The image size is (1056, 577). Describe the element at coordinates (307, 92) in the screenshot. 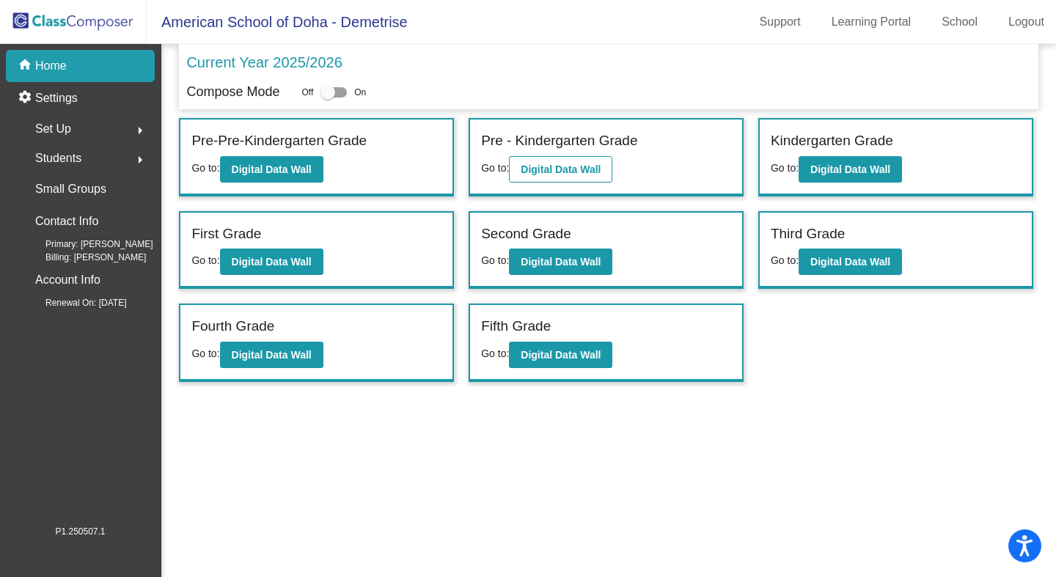

I see `span: Off` at that location.